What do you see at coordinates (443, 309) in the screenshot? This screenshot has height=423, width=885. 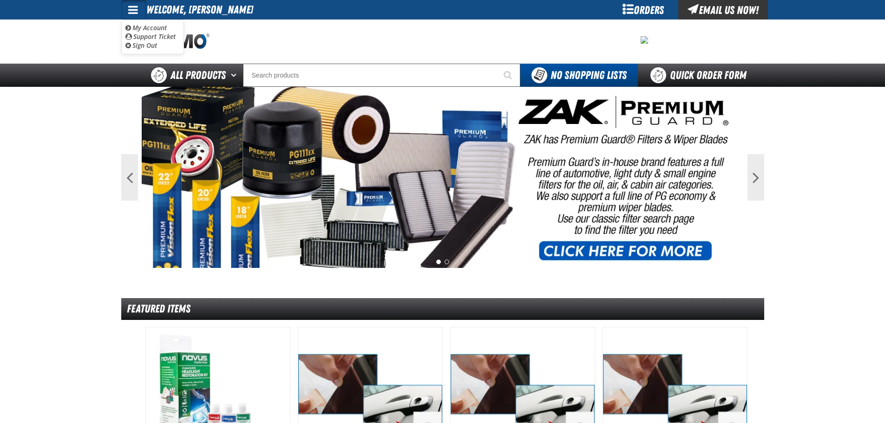 I see `div: Featured Items` at bounding box center [443, 309].